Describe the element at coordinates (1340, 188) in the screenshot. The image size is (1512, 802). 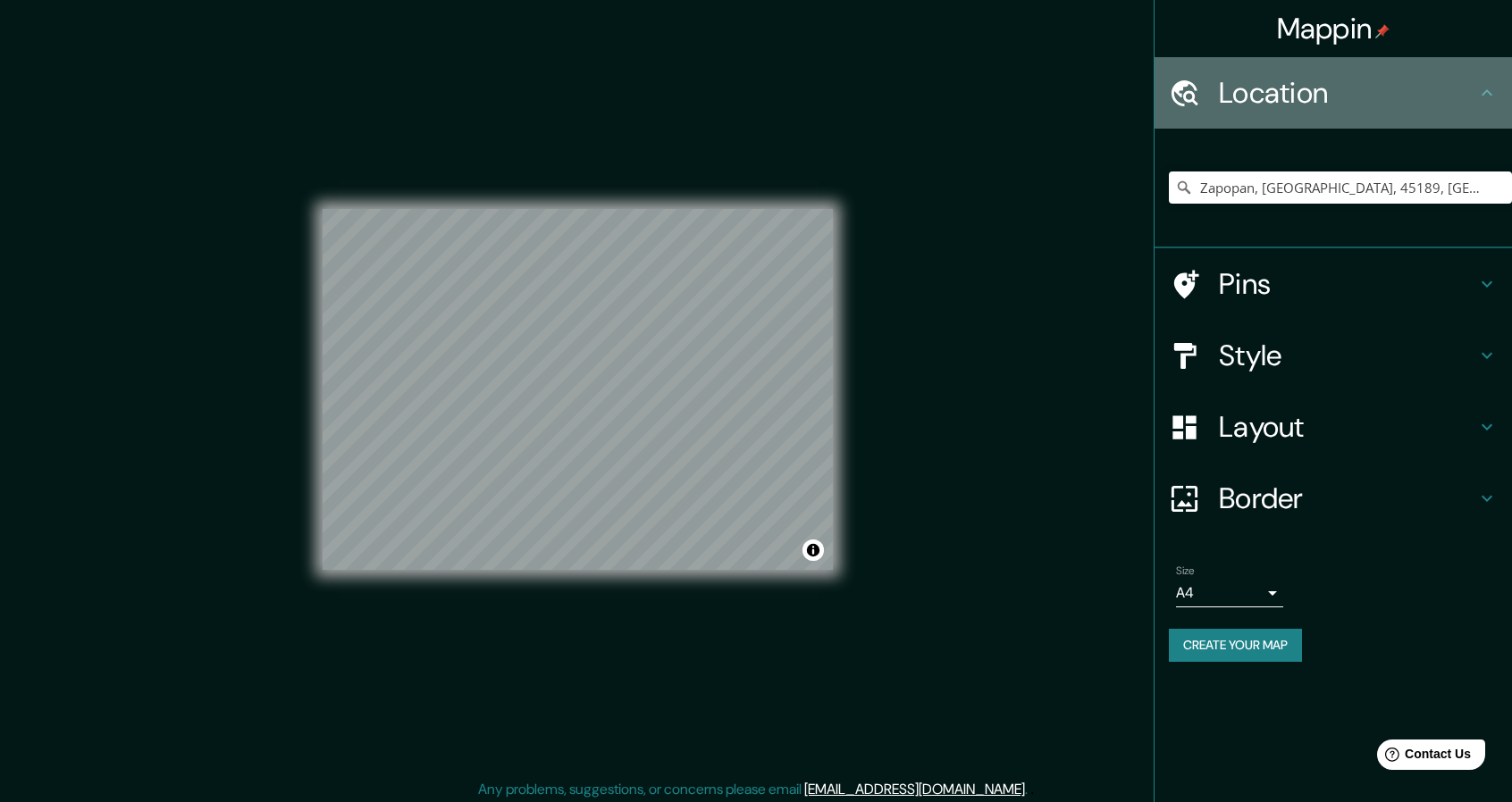
I see `input: Pick your city or area` at that location.